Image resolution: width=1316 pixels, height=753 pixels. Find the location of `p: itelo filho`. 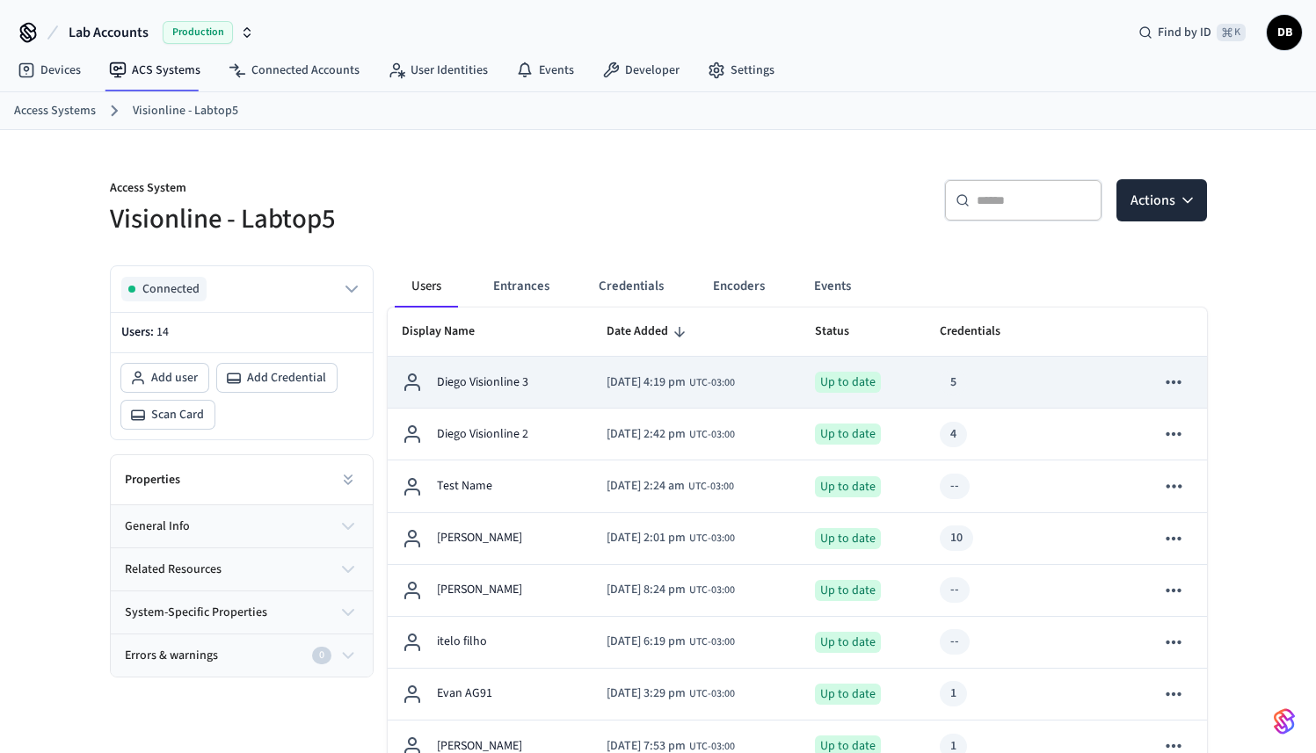

p: itelo filho is located at coordinates (462, 642).